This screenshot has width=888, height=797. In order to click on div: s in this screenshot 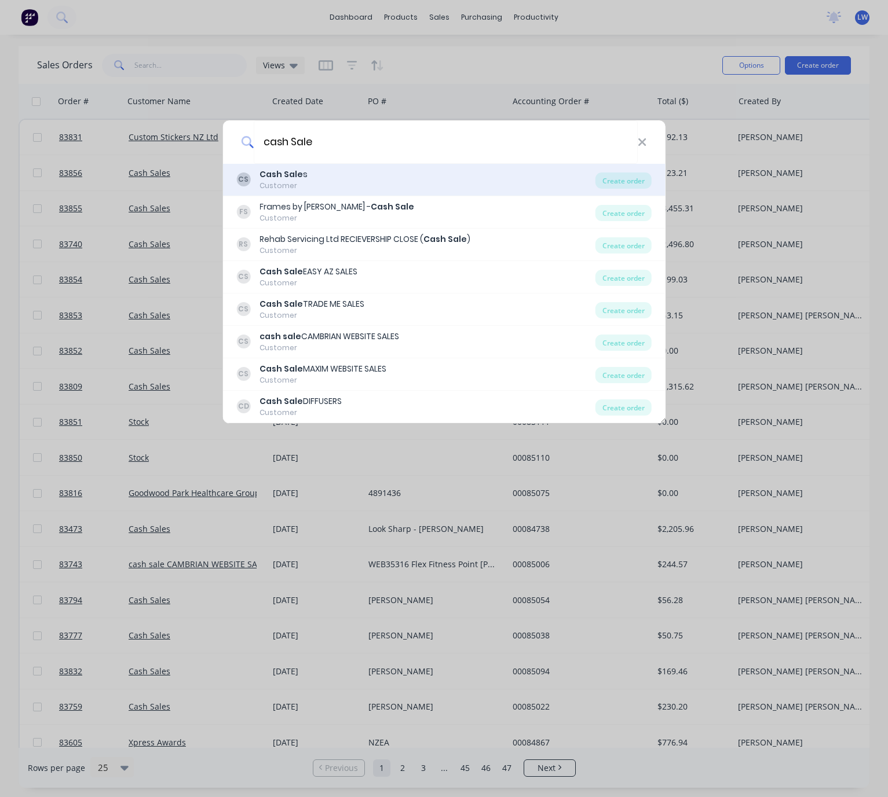, I will do `click(283, 174)`.